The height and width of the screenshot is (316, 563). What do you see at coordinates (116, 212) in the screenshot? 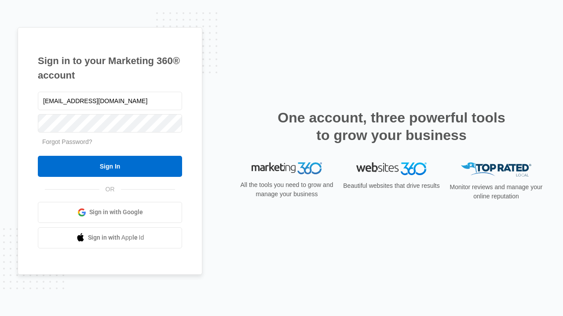
I see `span: Sign in with Google` at bounding box center [116, 212].